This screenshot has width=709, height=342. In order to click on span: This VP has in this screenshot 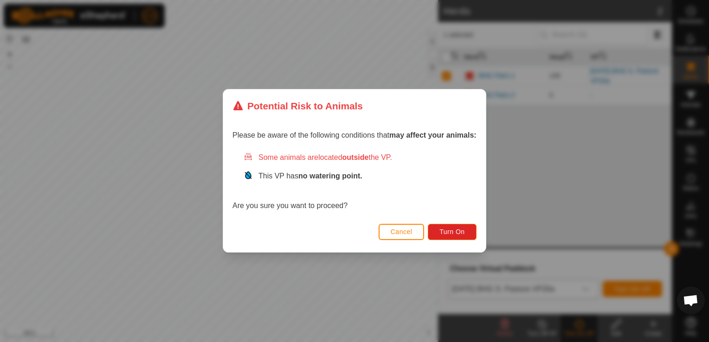, I will do `click(310, 176)`.